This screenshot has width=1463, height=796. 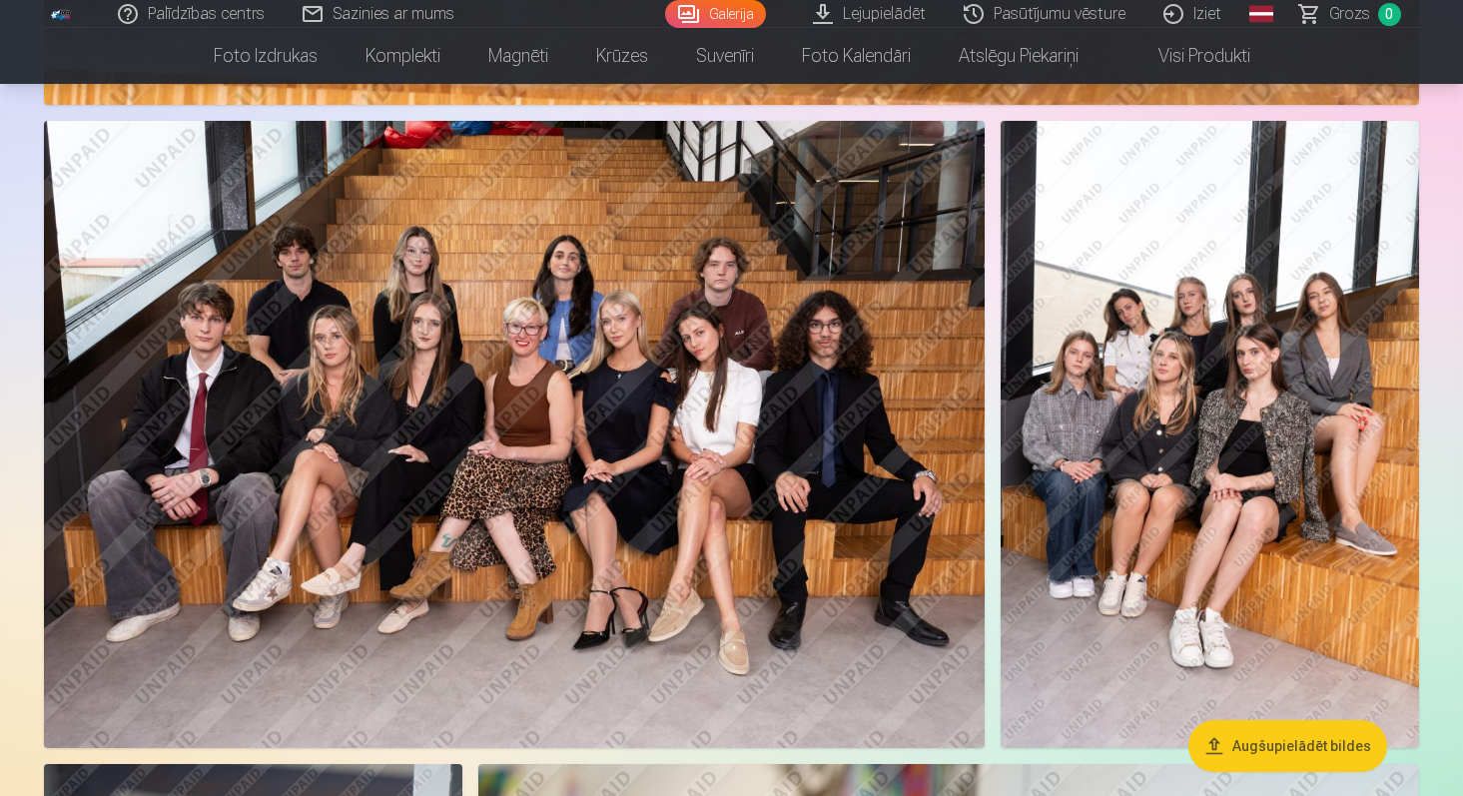 I want to click on img: /fa1, so click(x=62, y=14).